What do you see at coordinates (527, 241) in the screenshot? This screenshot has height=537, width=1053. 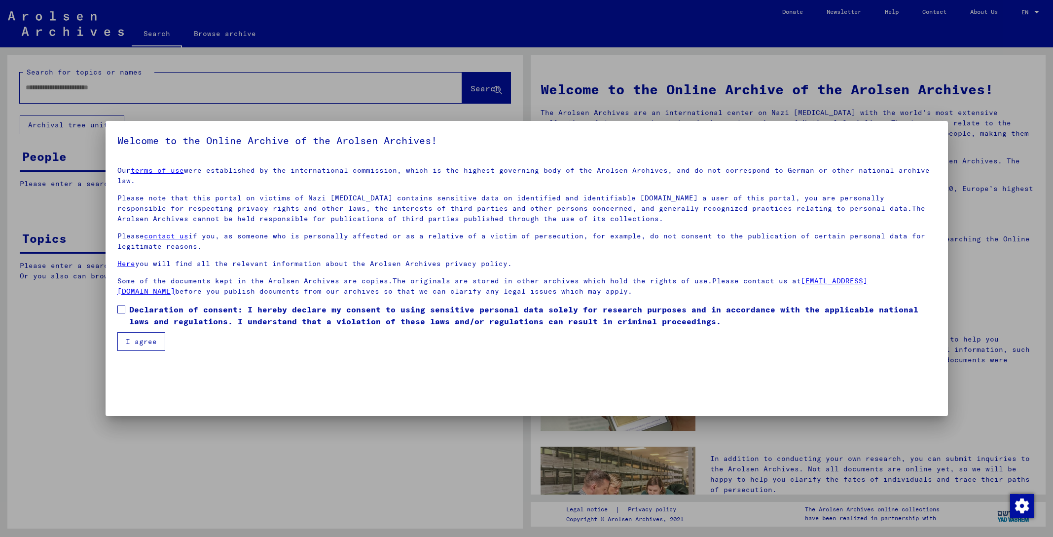 I see `p: Please if you, as someone who is personally affected or as a relative of a victim of persecution,...` at bounding box center [527, 241].